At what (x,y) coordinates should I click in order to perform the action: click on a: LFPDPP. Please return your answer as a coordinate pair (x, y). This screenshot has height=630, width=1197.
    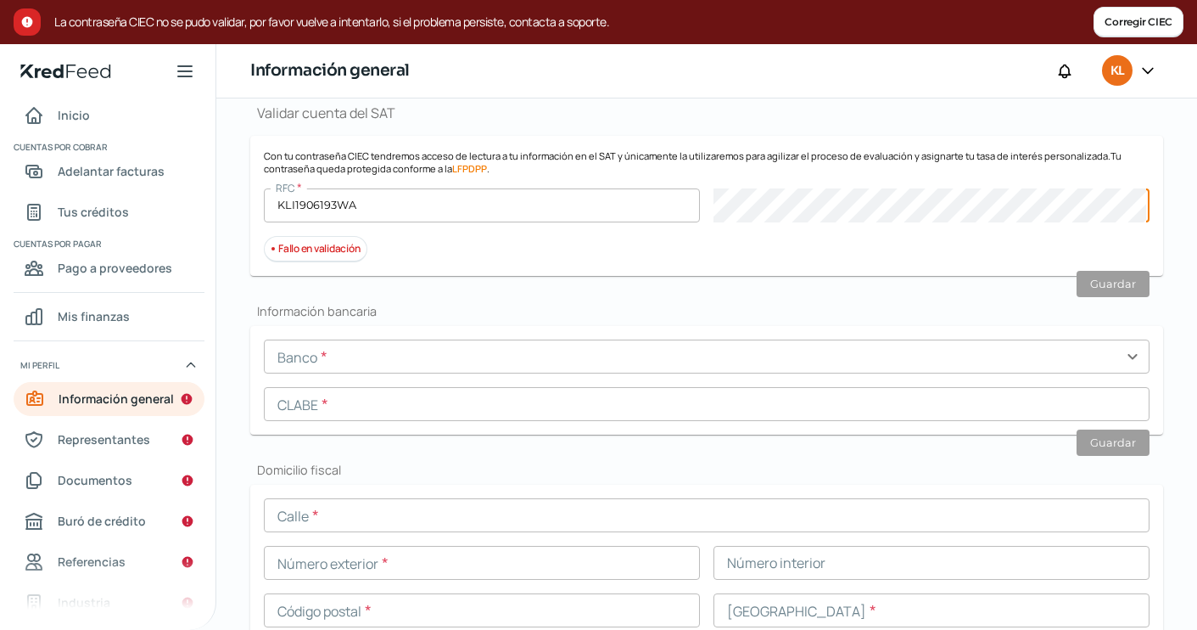
    Looking at the image, I should click on (469, 168).